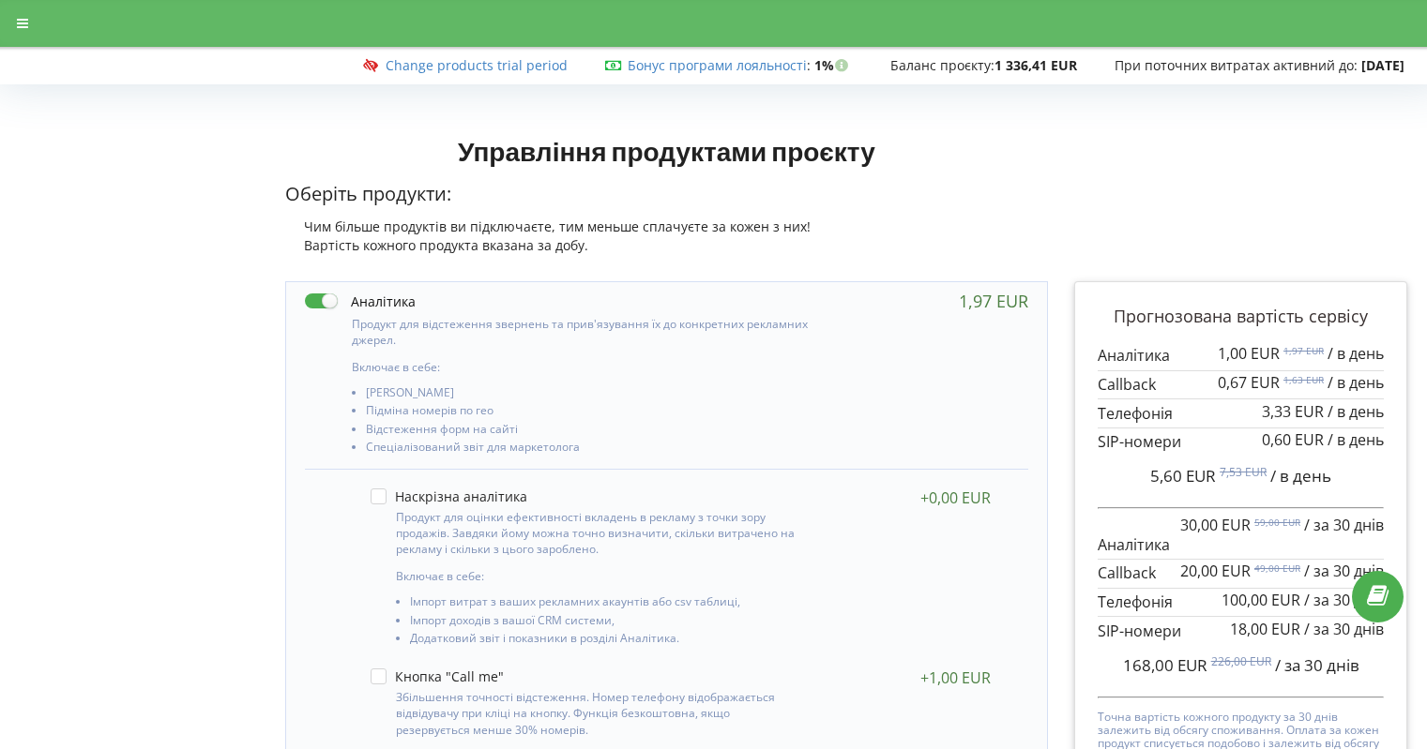 This screenshot has height=749, width=1427. Describe the element at coordinates (1183, 476) in the screenshot. I see `span: 5,60 EUR` at that location.